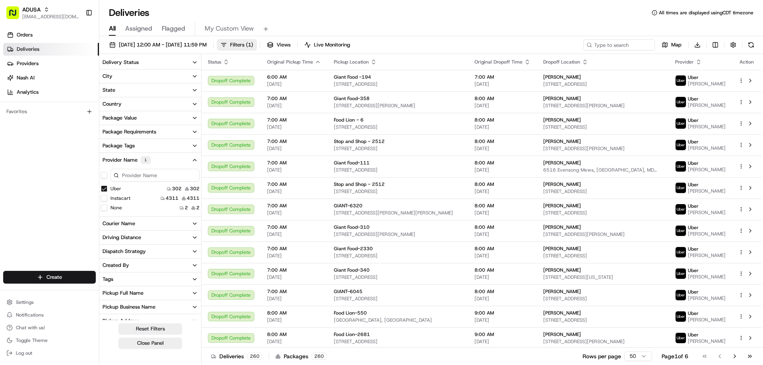 This screenshot has width=763, height=365. What do you see at coordinates (119, 224) in the screenshot?
I see `div: Courier Name` at bounding box center [119, 224].